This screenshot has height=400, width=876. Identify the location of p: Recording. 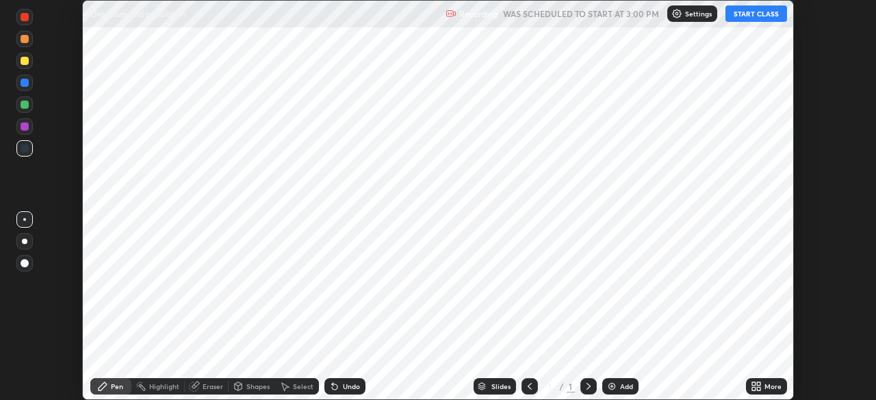
(478, 14).